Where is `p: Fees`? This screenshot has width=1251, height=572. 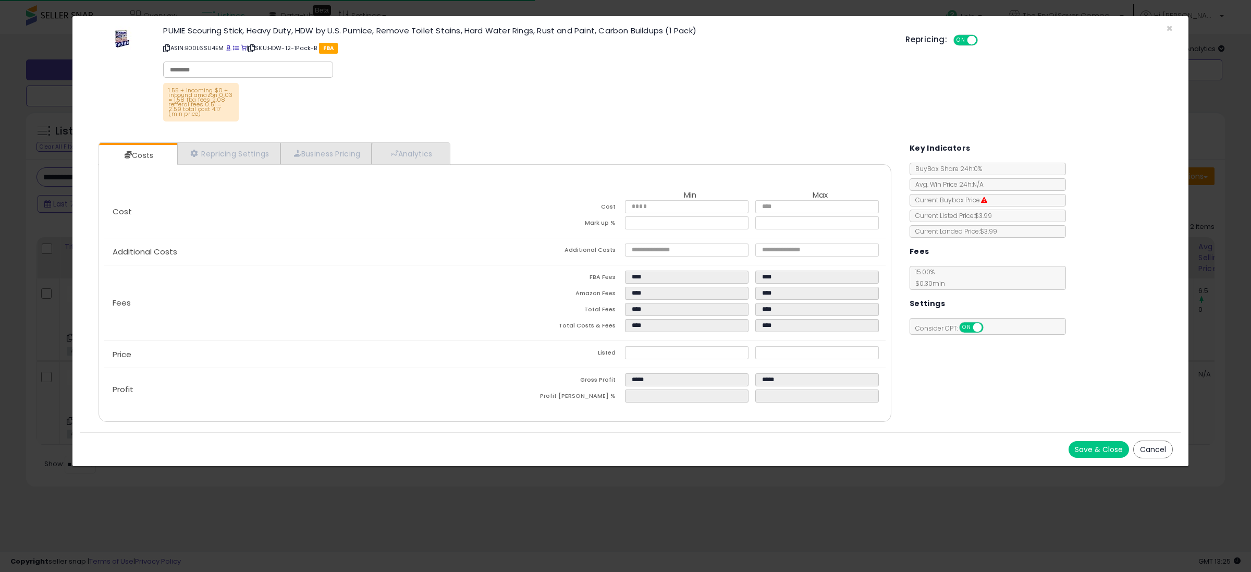 p: Fees is located at coordinates (299, 303).